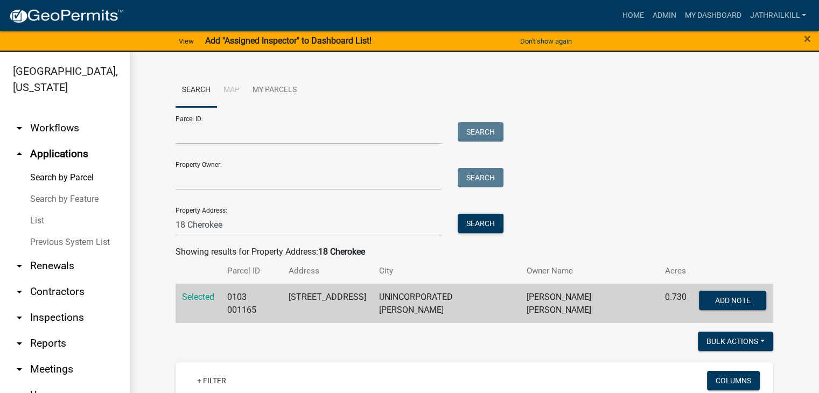  What do you see at coordinates (341, 251) in the screenshot?
I see `strong: 18 Cherokee` at bounding box center [341, 251].